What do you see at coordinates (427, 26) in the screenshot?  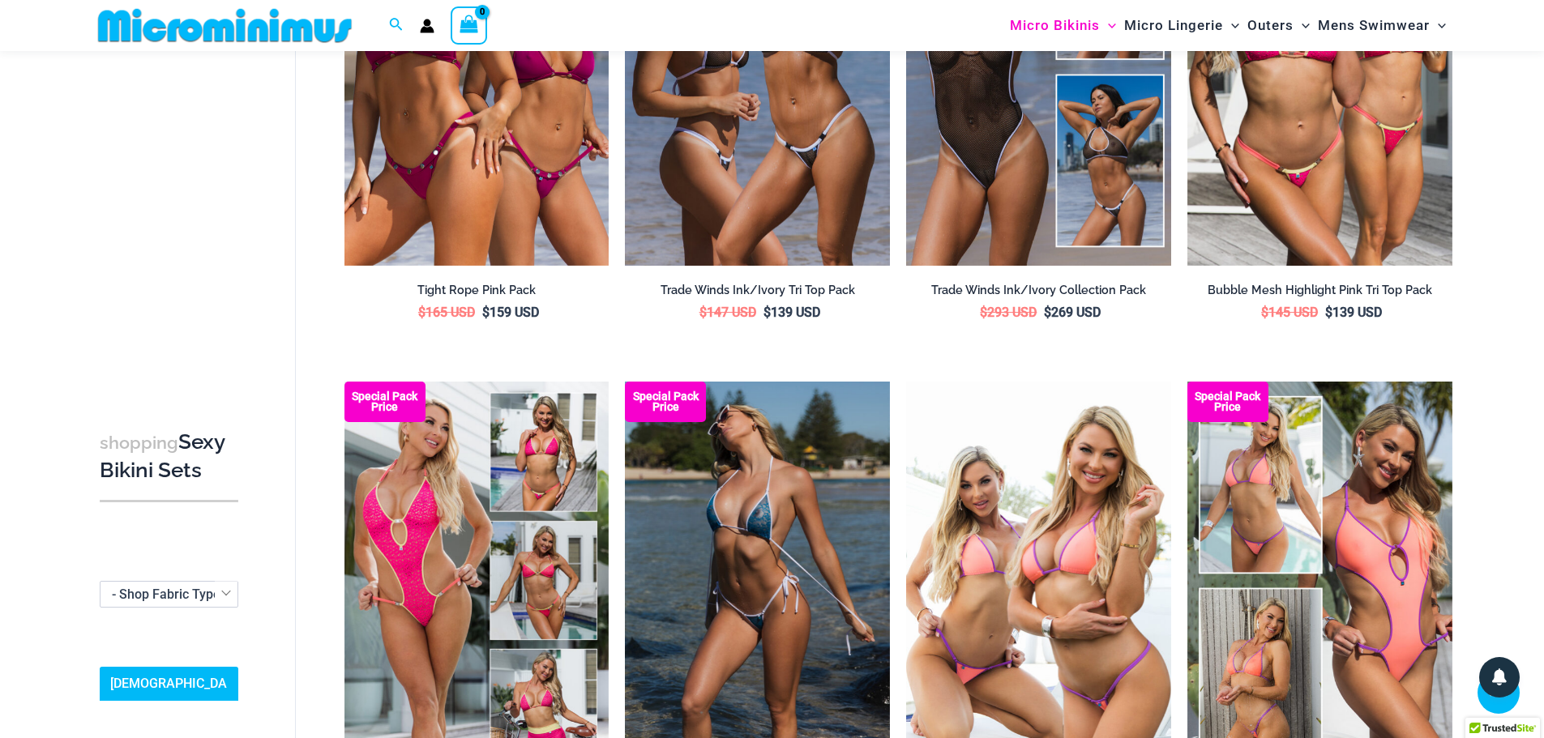 I see `a: Account icon link` at bounding box center [427, 26].